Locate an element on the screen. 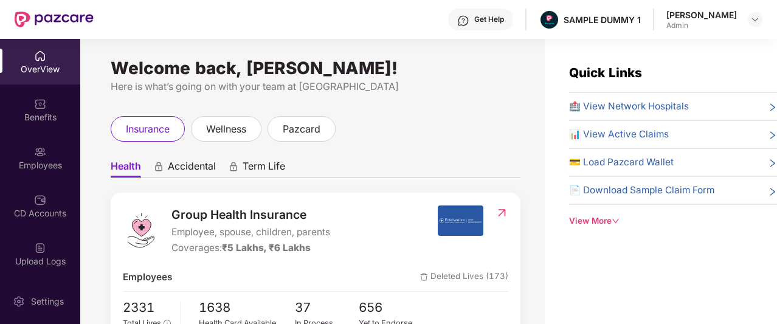  img: svg+xml;base64,PHN2ZyBpZD0iQ0RfQWNjb3VudHMiIGRhdGEtbmFtZT0iQ0QgQWNjb3VudHMiIHhtbG5zPSJodHRwOi8vd3... is located at coordinates (40, 200).